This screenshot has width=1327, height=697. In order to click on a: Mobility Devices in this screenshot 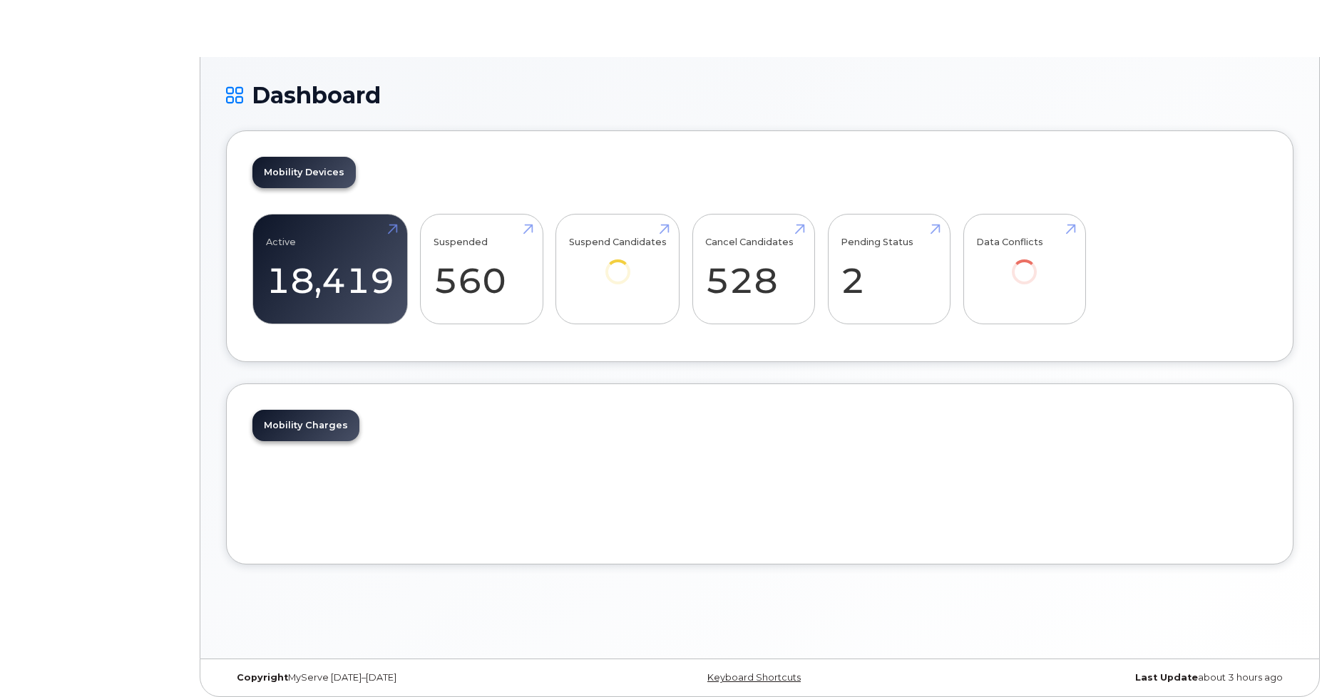, I will do `click(304, 173)`.